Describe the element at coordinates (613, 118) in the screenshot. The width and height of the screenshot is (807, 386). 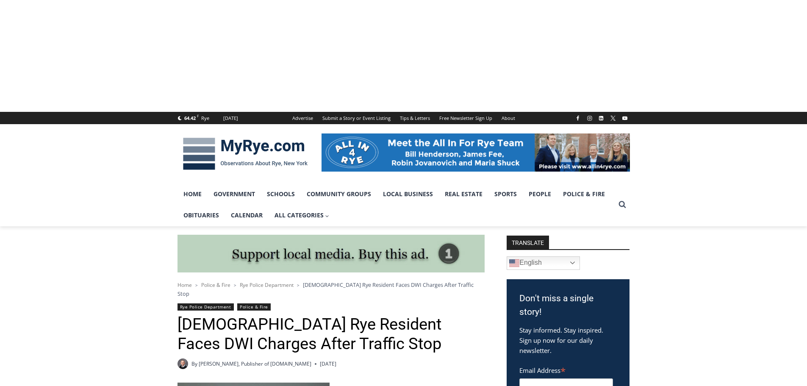
I see `a: X` at that location.